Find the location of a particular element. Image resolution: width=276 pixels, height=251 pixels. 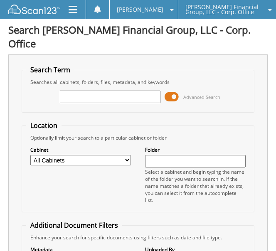

div: Select a cabinet and begin typing the name of the folder you want to search in. If the name match... is located at coordinates (196, 186).